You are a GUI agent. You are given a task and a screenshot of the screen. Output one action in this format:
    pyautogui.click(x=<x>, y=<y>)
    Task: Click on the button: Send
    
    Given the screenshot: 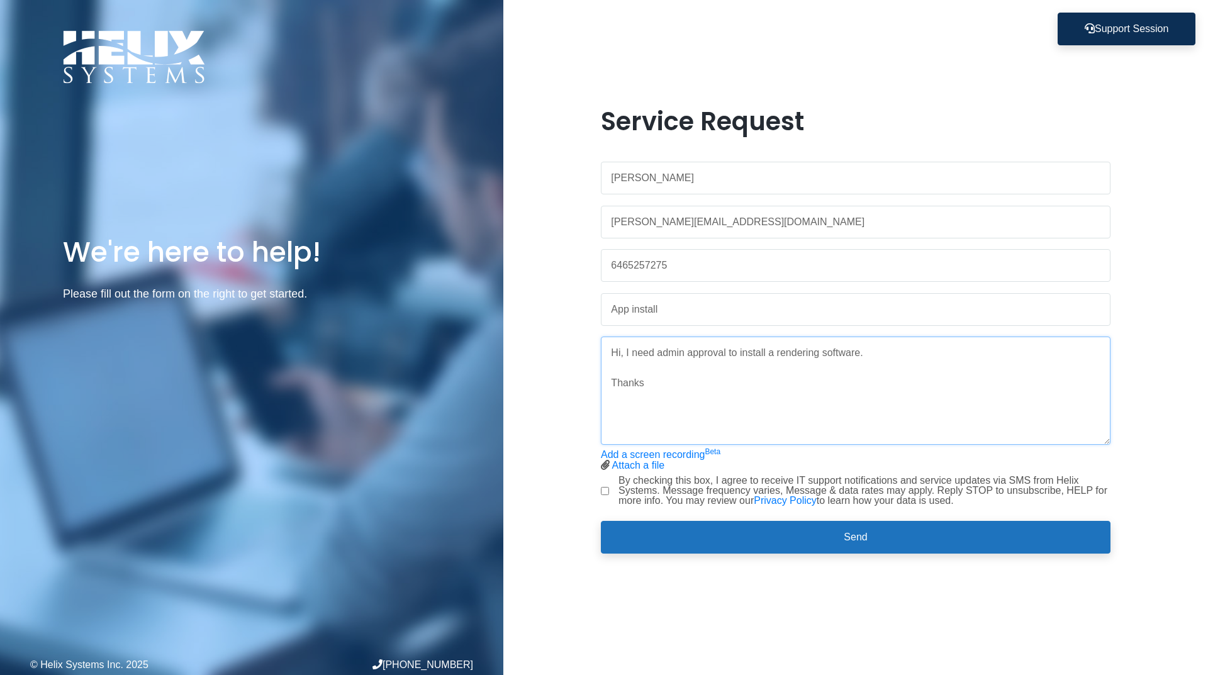 What is the action you would take?
    pyautogui.click(x=856, y=537)
    